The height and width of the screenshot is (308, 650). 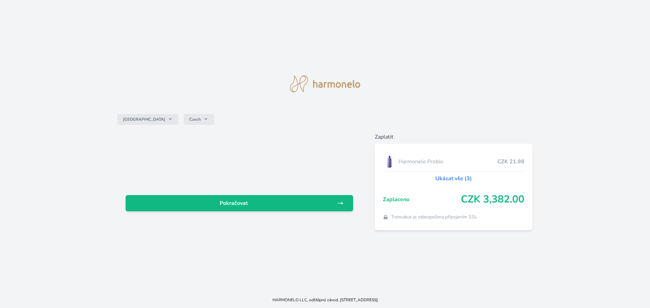 I want to click on span: Pokračovat, so click(x=234, y=203).